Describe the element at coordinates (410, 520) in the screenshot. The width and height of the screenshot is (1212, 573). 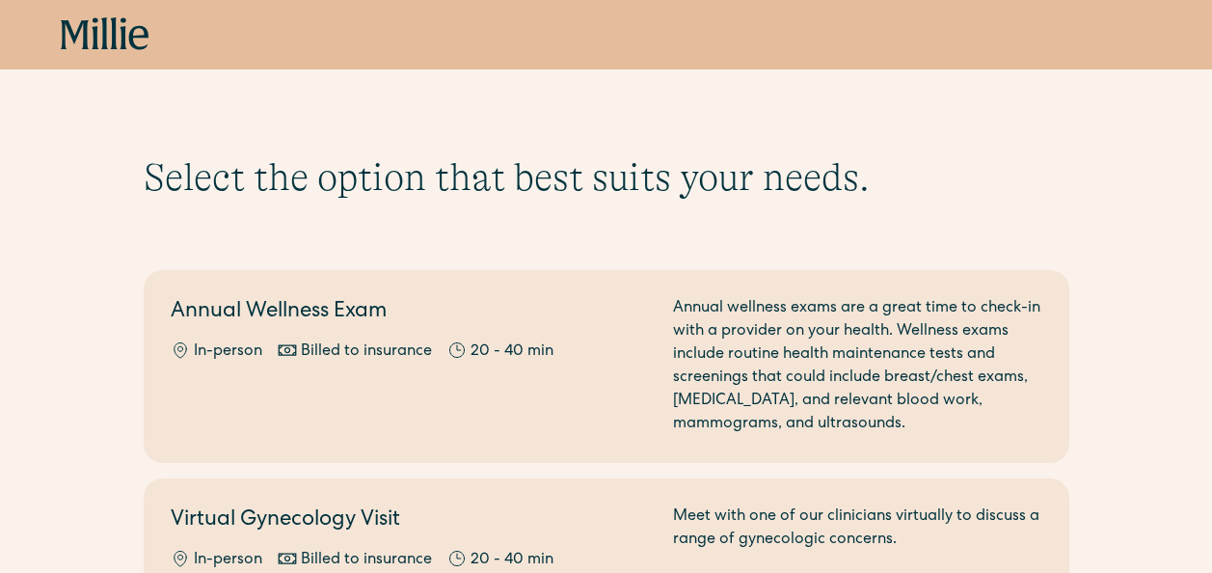
I see `h2: Virtual Gynecology Visit` at that location.